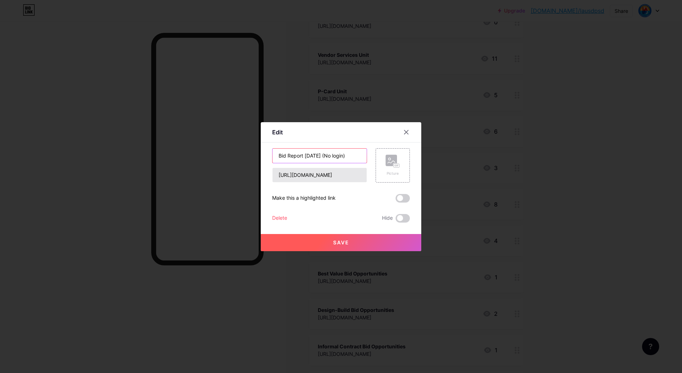 This screenshot has height=373, width=682. Describe the element at coordinates (341, 242) in the screenshot. I see `button: Save` at that location.